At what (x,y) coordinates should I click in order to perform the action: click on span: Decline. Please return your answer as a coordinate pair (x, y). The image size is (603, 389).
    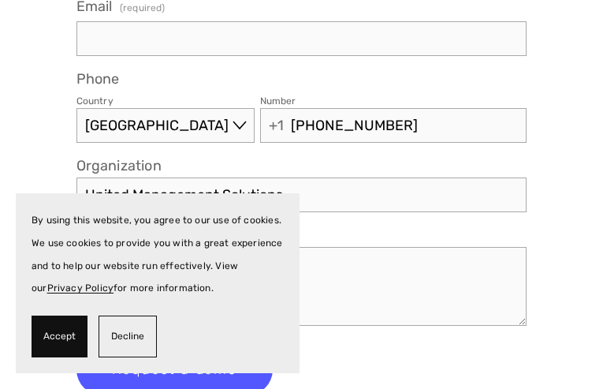
    Looking at the image, I should click on (128, 336).